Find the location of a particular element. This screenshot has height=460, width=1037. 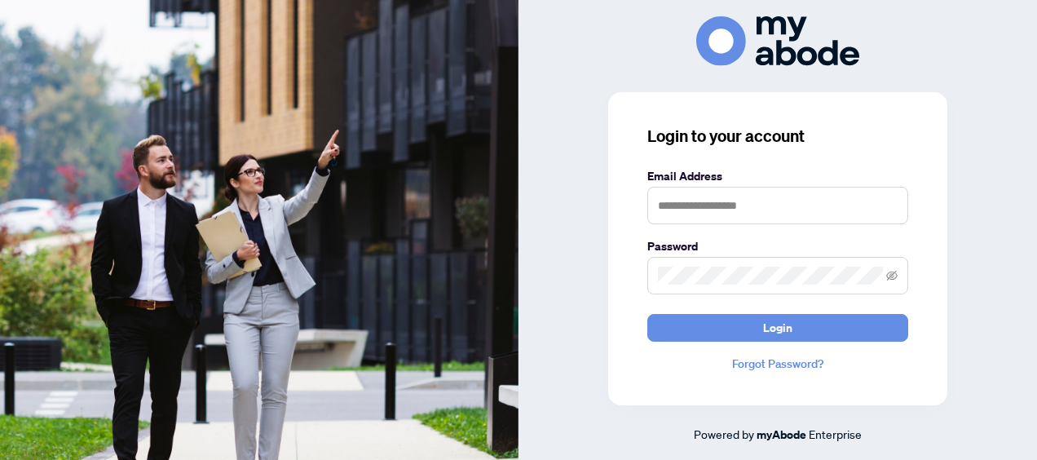

span: Enterprise is located at coordinates (835, 434).